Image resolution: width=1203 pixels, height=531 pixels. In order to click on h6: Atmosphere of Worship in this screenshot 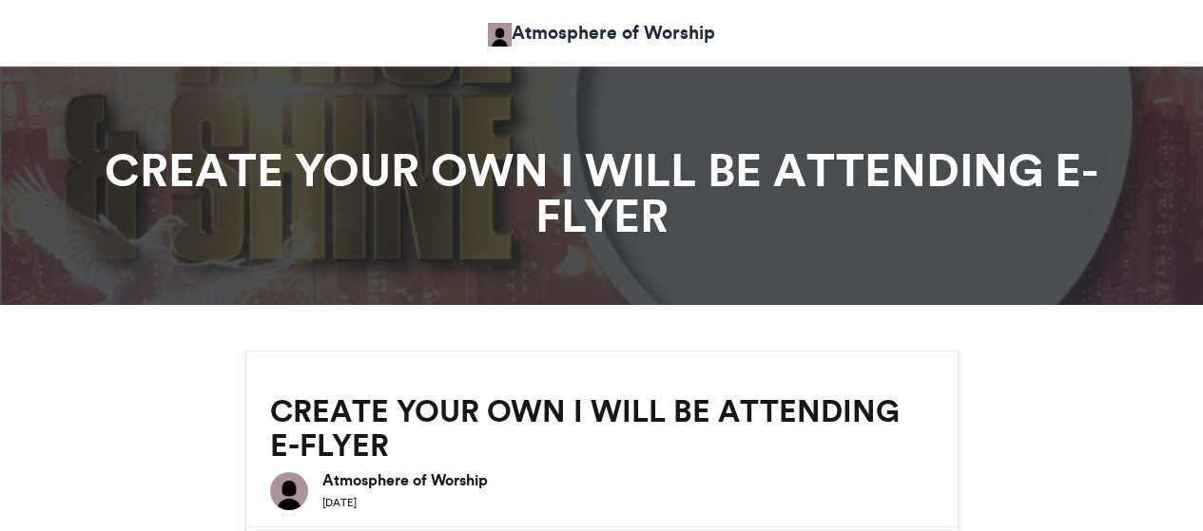, I will do `click(627, 480)`.